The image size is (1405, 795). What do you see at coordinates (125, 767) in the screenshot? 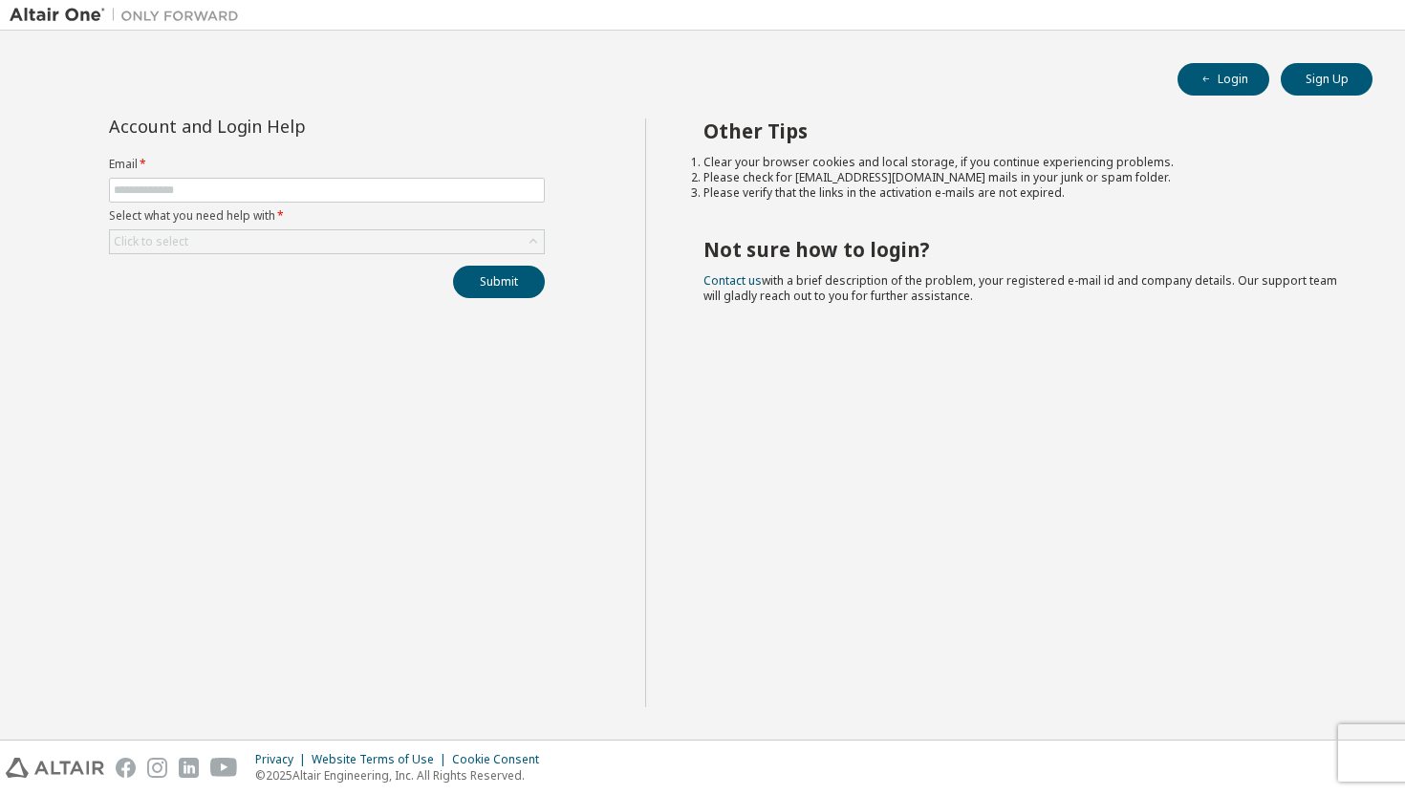
I see `img: facebook.svg` at bounding box center [125, 767].